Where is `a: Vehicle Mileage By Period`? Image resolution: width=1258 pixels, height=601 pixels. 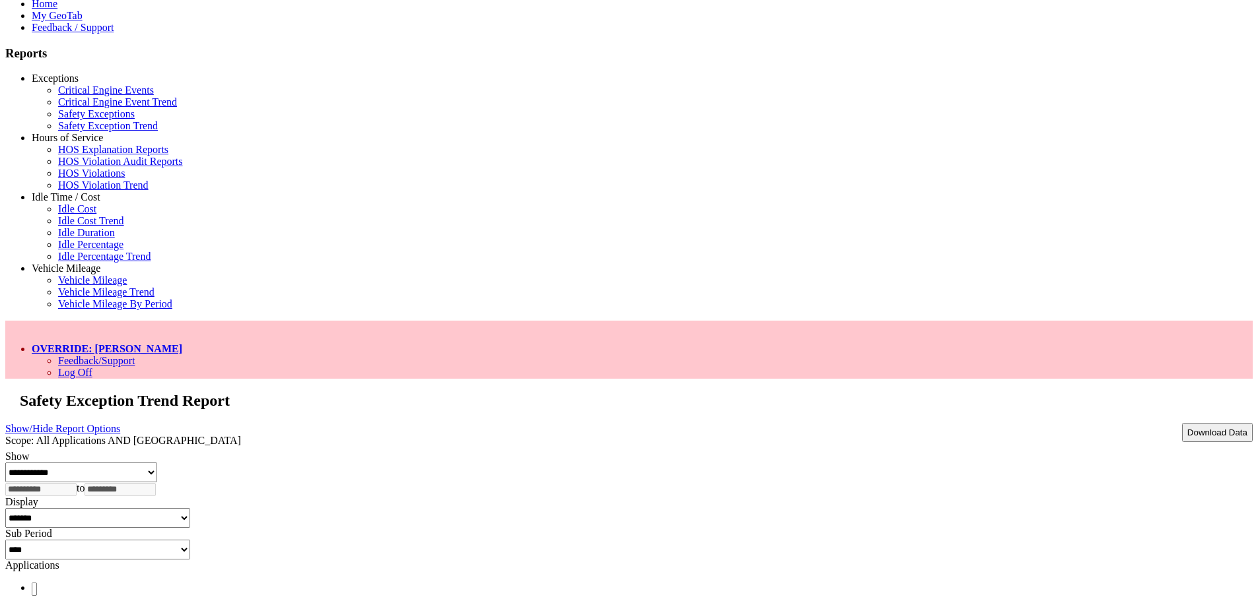 a: Vehicle Mileage By Period is located at coordinates (115, 304).